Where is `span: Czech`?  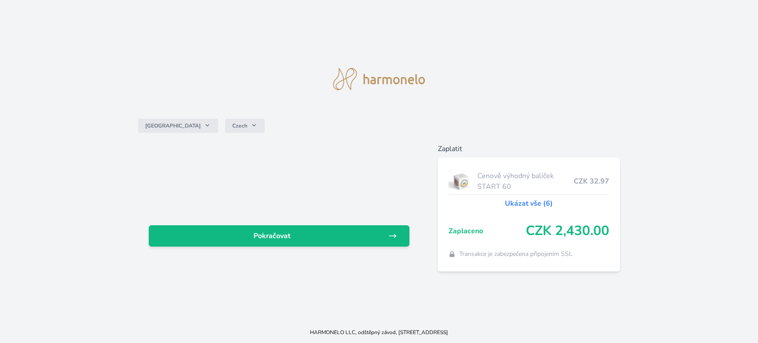
span: Czech is located at coordinates (240, 126).